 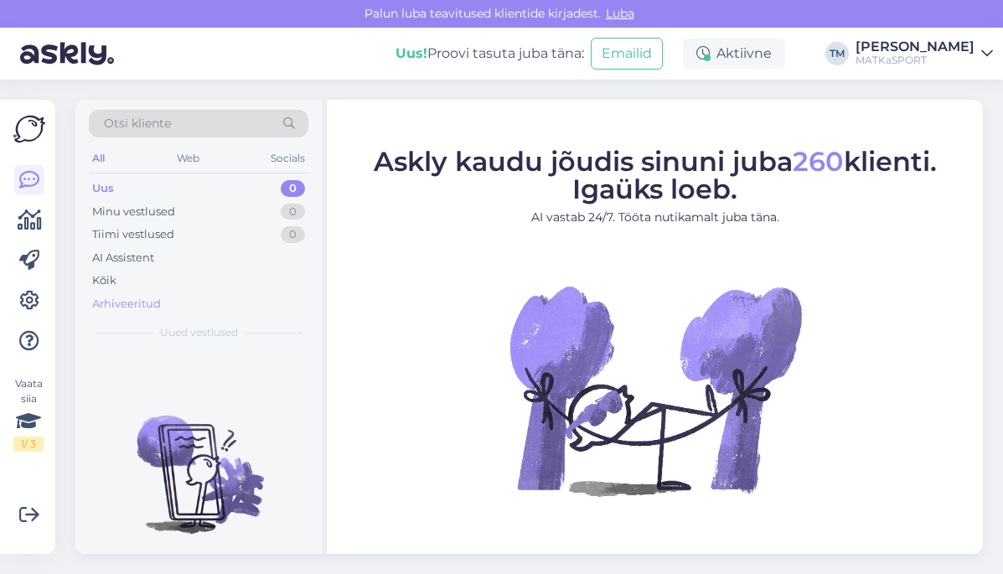 I want to click on span: 260, so click(x=818, y=160).